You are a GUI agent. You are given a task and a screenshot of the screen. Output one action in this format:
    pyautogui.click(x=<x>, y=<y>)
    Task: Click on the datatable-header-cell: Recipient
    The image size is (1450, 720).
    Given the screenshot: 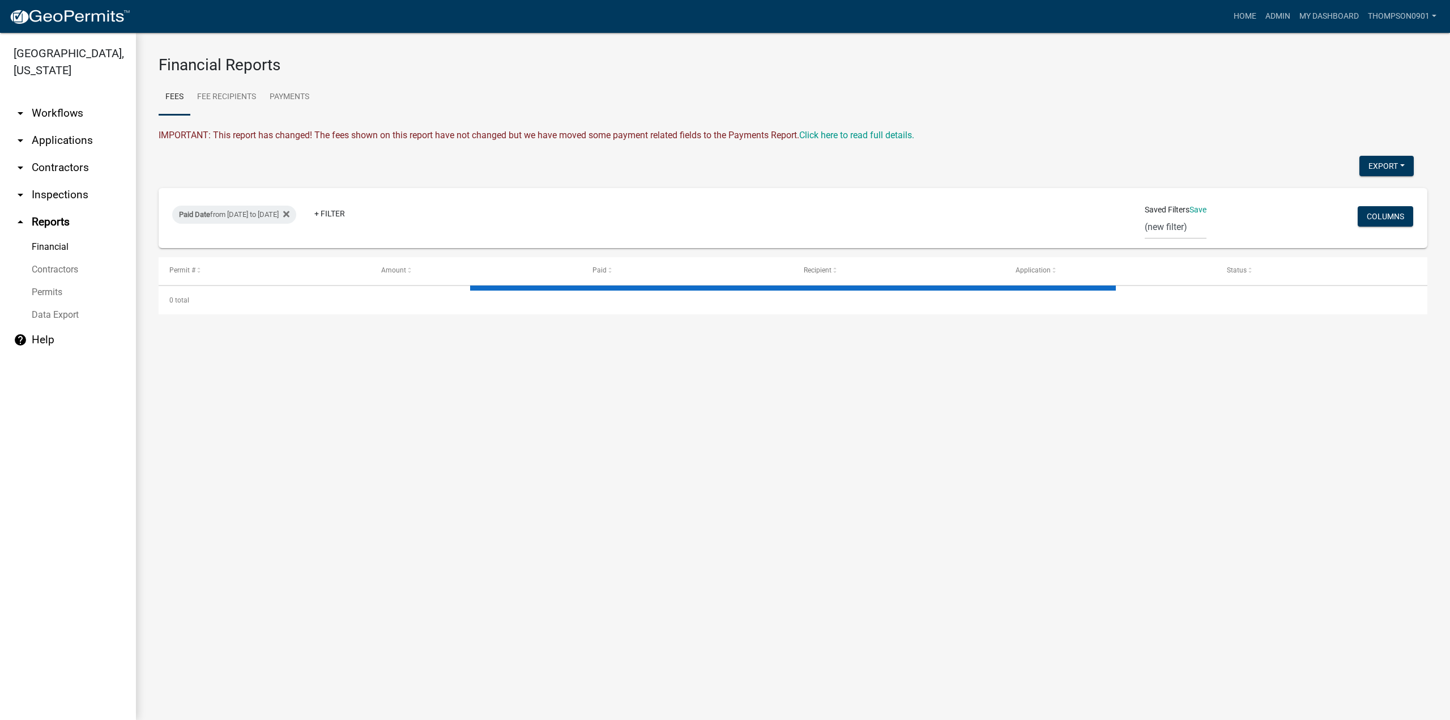 What is the action you would take?
    pyautogui.click(x=898, y=271)
    